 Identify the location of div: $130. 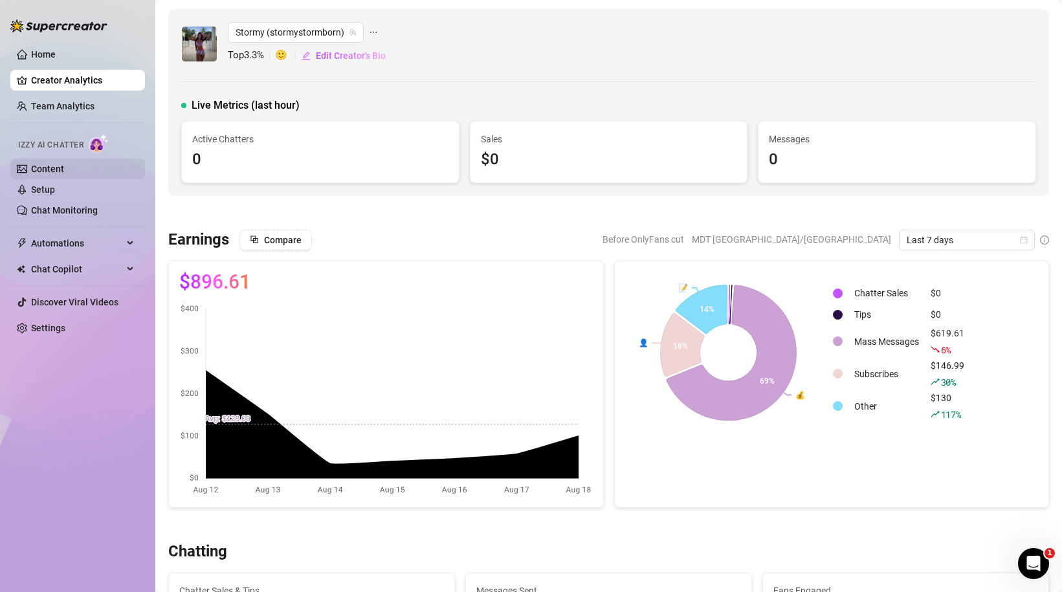
(947, 406).